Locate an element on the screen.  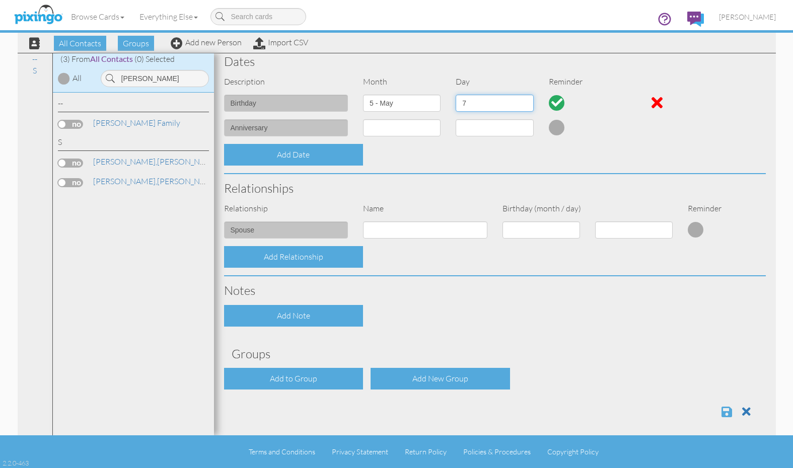
div: Add to Group is located at coordinates (294, 379).